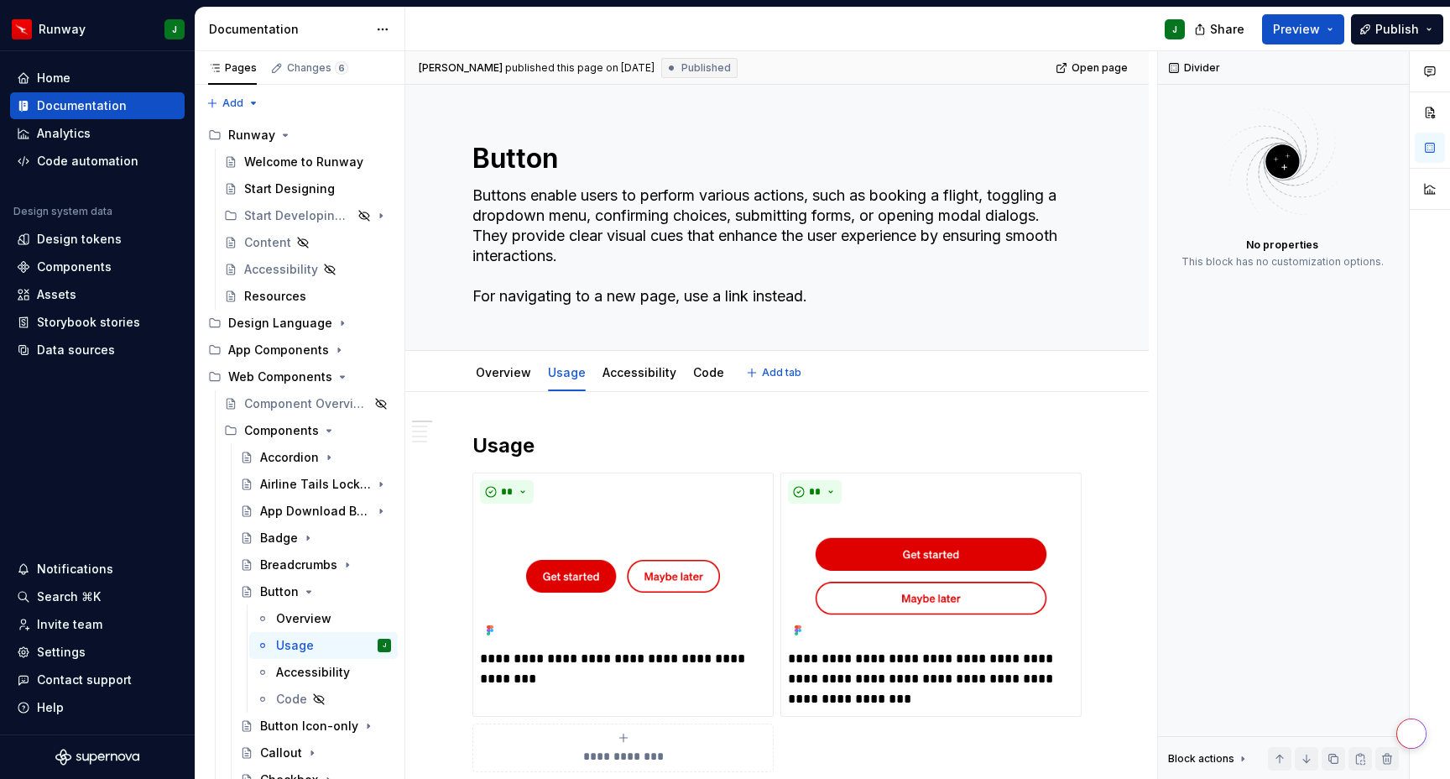  I want to click on div: Callout, so click(281, 753).